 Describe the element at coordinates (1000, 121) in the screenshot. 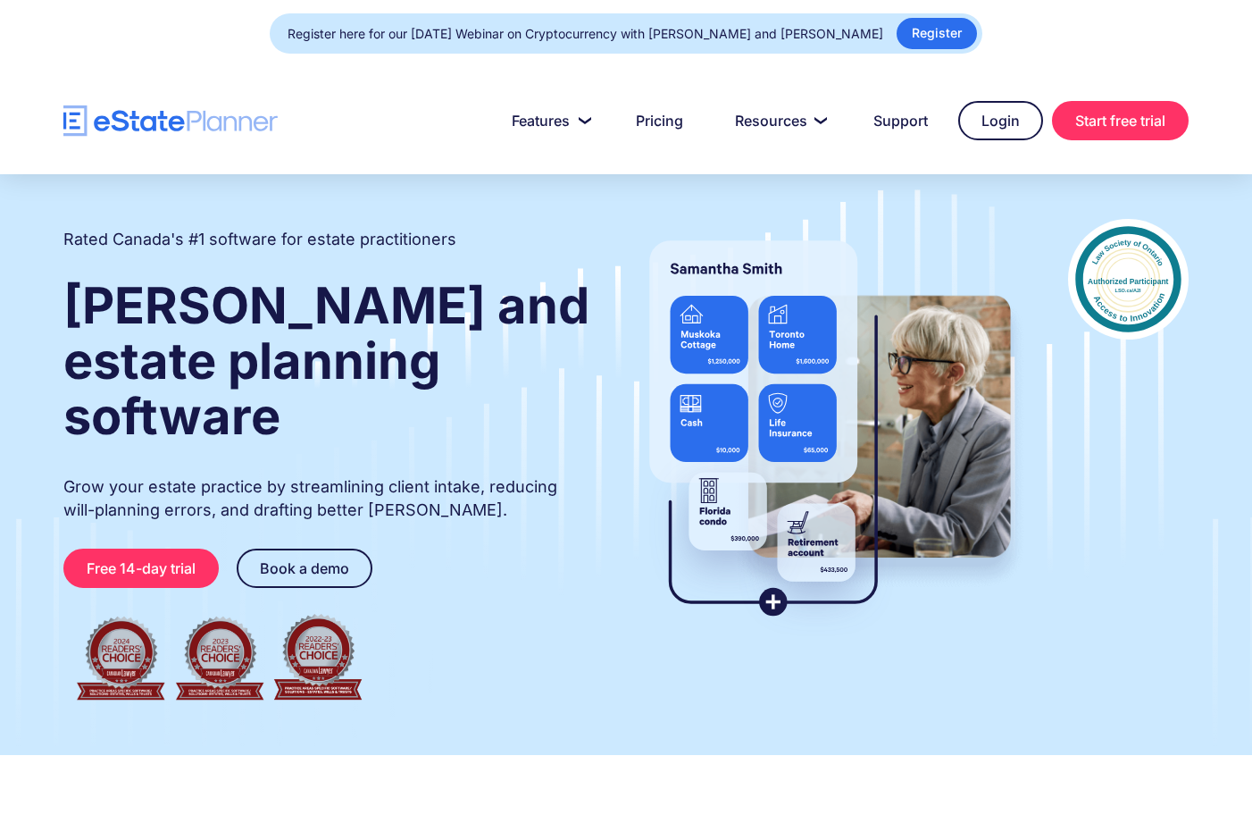

I see `a: Login` at that location.